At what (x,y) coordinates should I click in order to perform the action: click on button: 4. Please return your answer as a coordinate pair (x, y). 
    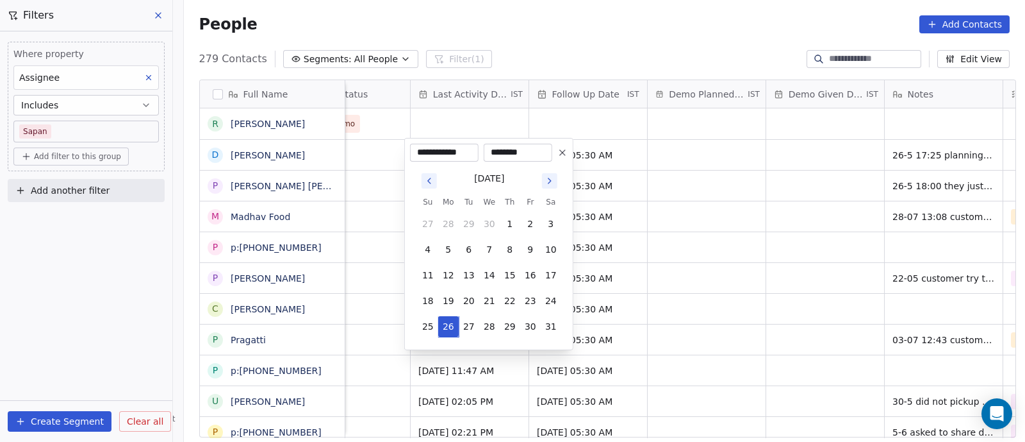
    Looking at the image, I should click on (428, 249).